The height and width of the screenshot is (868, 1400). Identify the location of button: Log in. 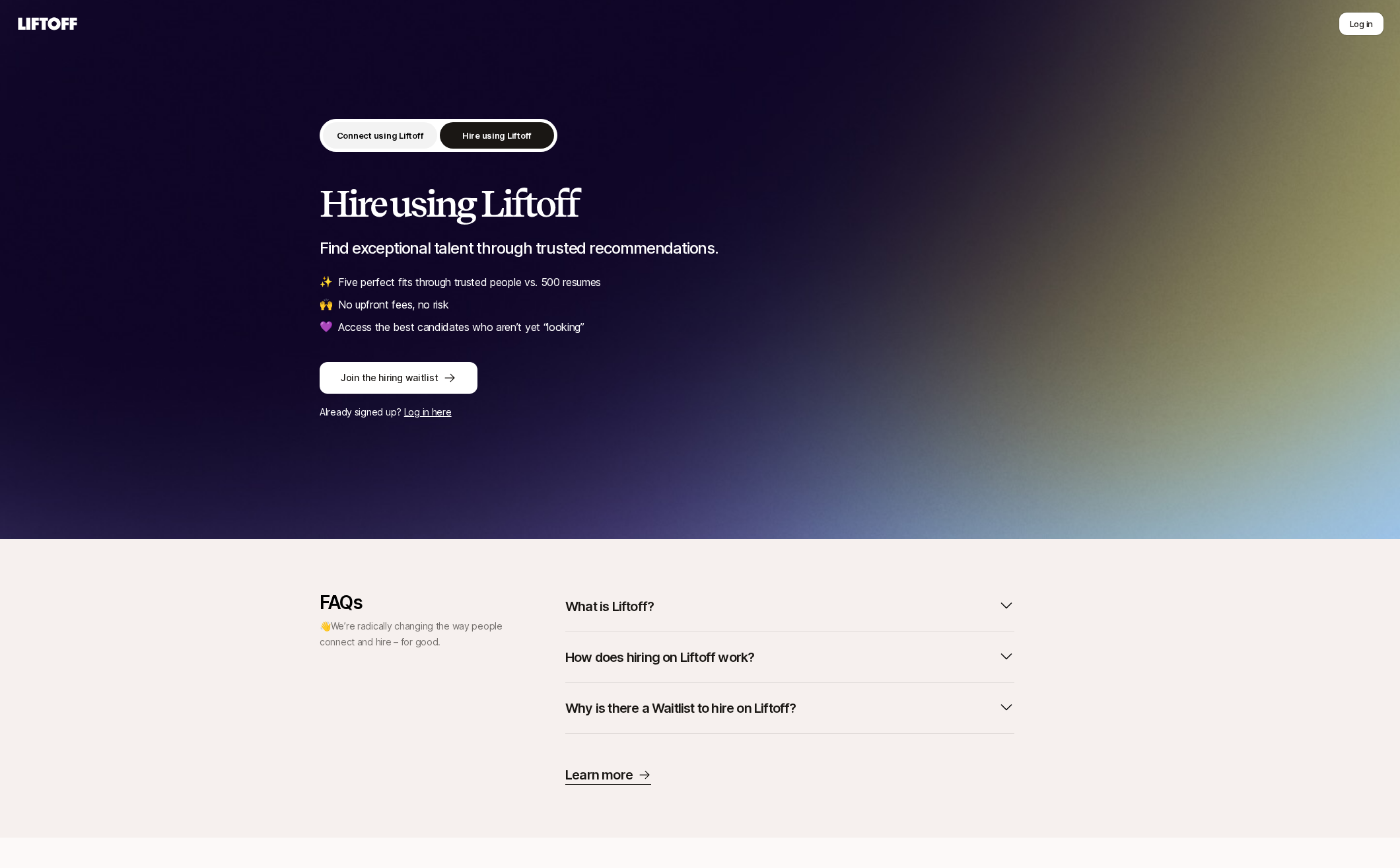
(1362, 24).